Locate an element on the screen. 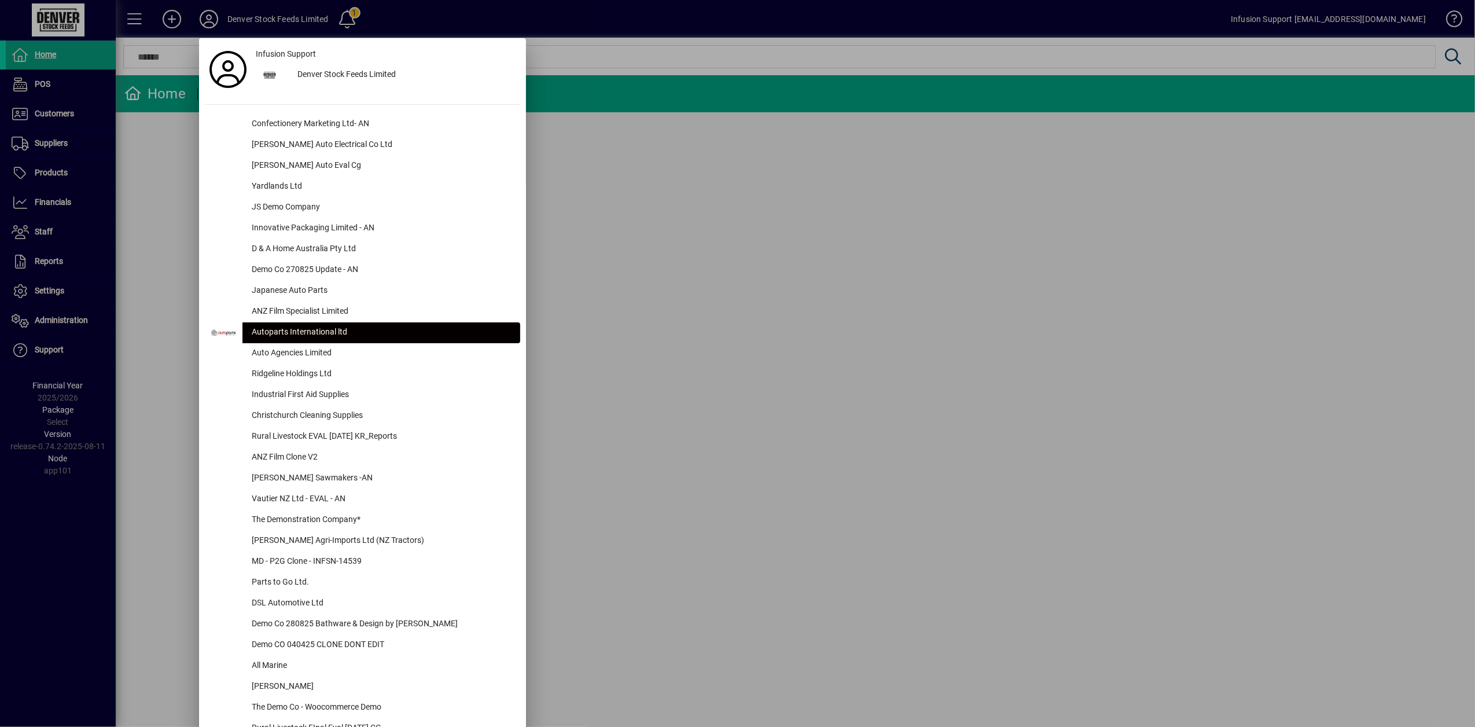  div: The Demonstration Company* is located at coordinates (381, 520).